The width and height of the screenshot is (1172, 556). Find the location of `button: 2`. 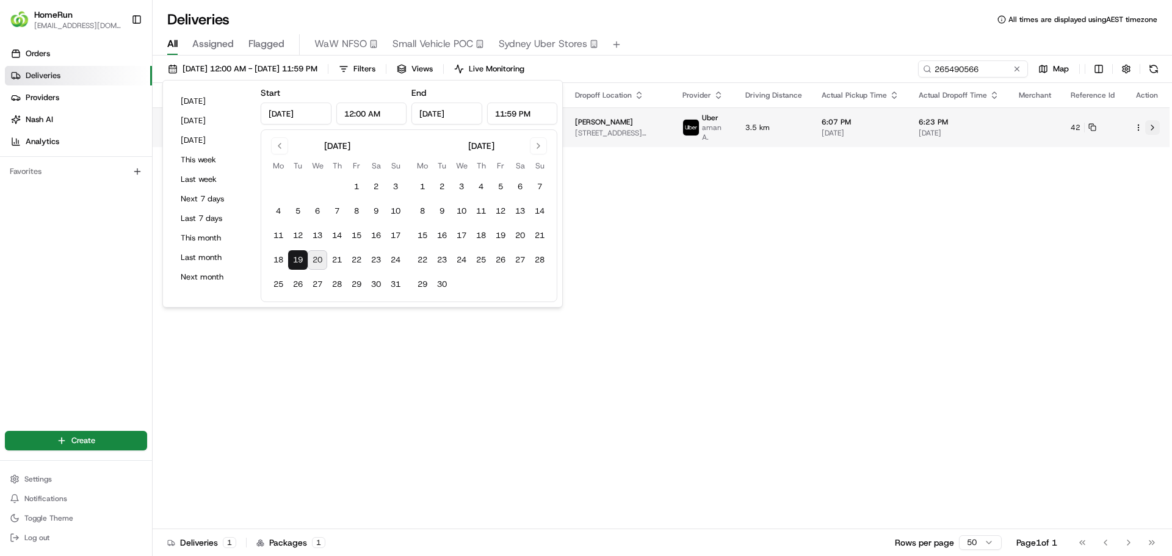

button: 2 is located at coordinates (376, 187).